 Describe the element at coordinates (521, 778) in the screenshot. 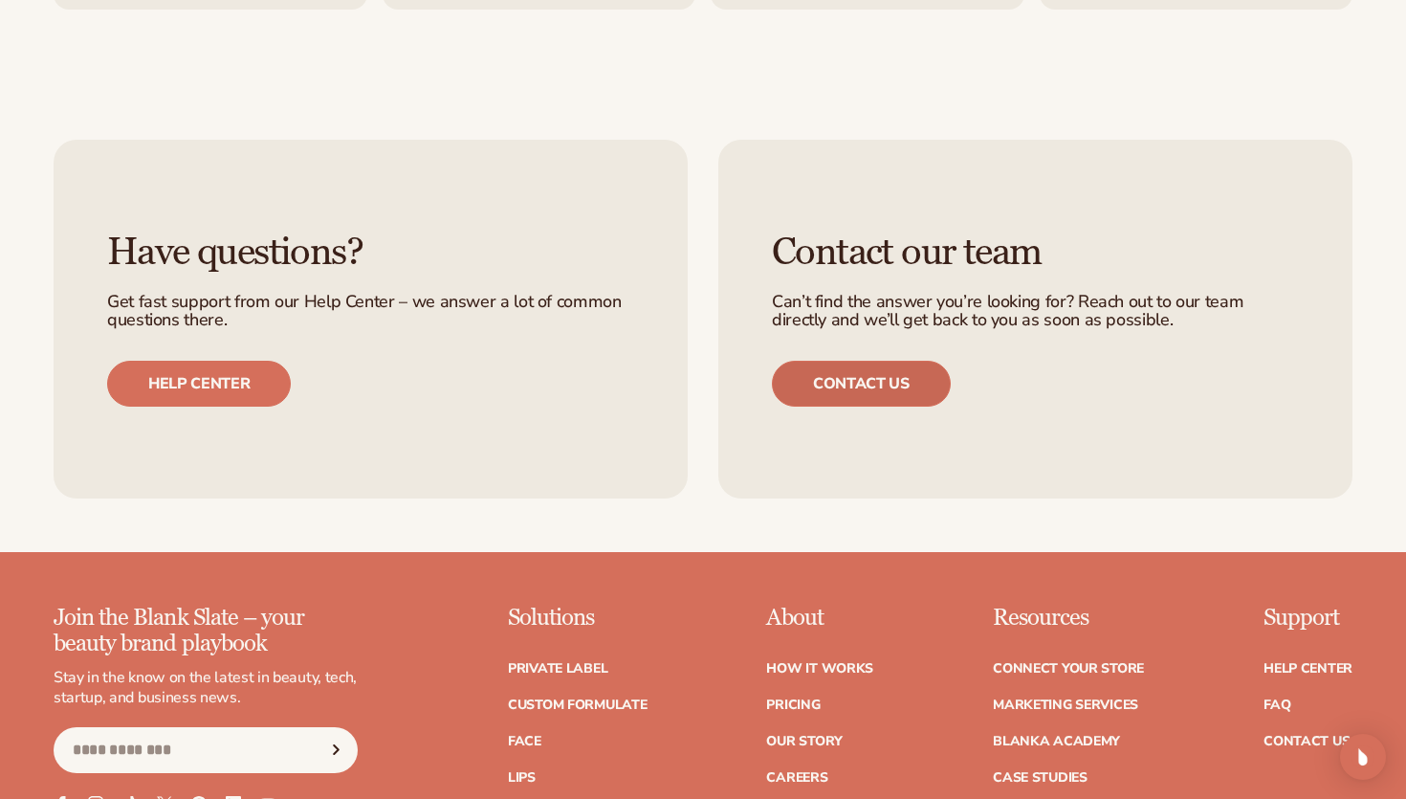

I see `a: Lips` at that location.